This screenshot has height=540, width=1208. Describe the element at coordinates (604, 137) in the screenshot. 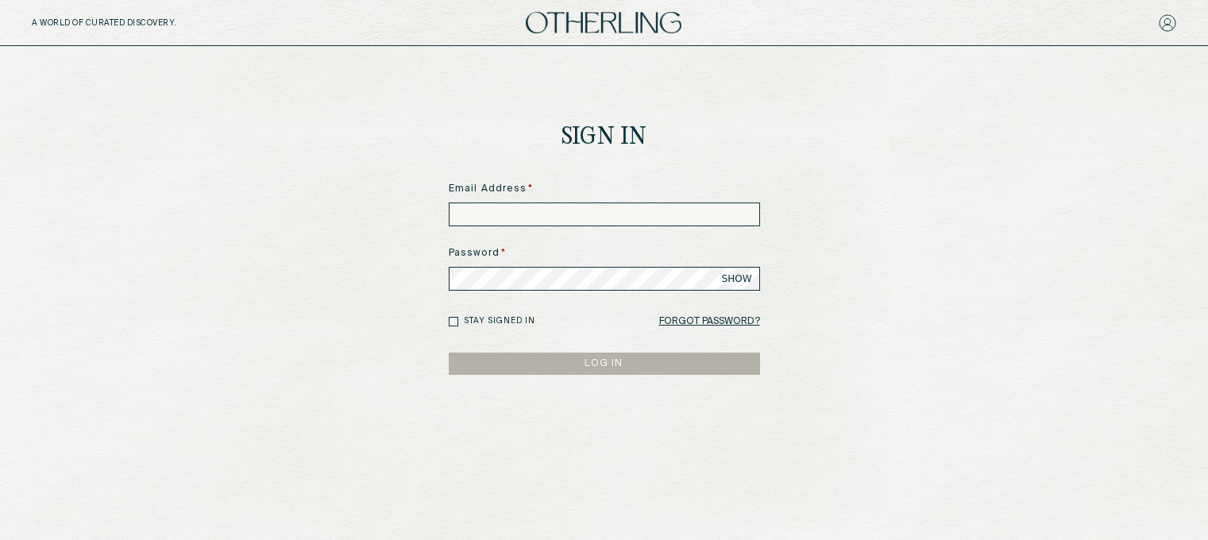

I see `h1: Sign In` at that location.